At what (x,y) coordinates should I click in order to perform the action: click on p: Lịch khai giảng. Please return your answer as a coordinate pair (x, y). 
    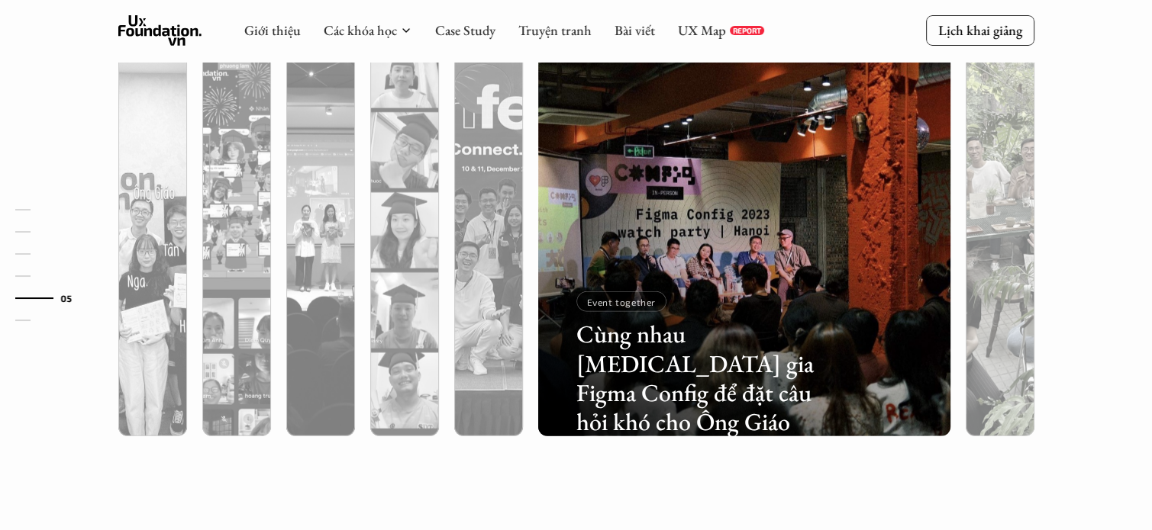
    Looking at the image, I should click on (980, 30).